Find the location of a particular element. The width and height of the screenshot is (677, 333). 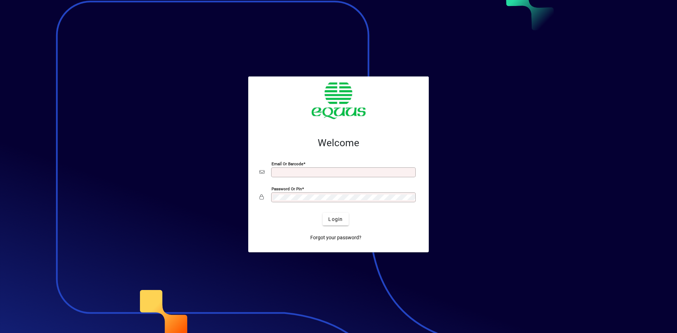

mat-label: Password or Pin is located at coordinates (287, 189).